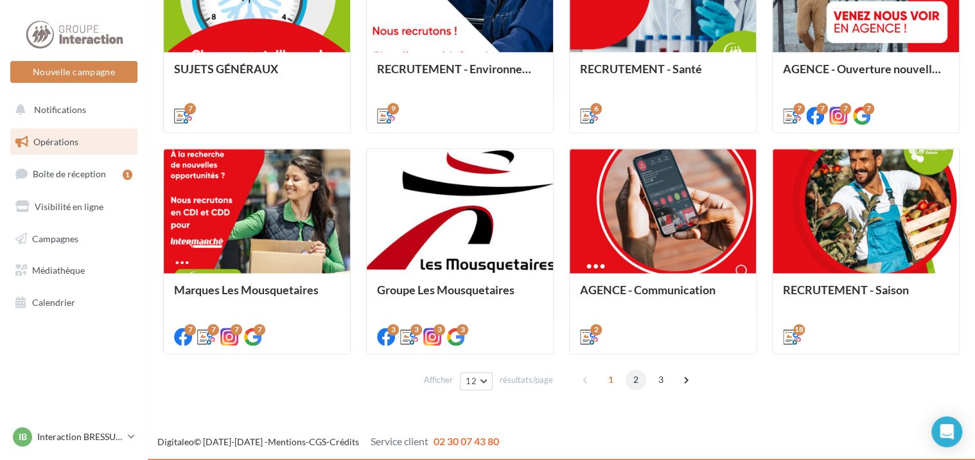 The image size is (975, 460). What do you see at coordinates (74, 270) in the screenshot?
I see `a: Médiathèque` at bounding box center [74, 270].